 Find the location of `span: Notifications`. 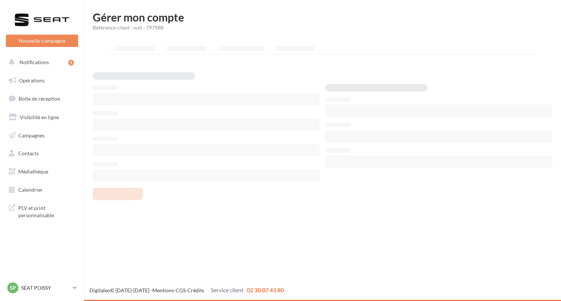

span: Notifications is located at coordinates (34, 62).